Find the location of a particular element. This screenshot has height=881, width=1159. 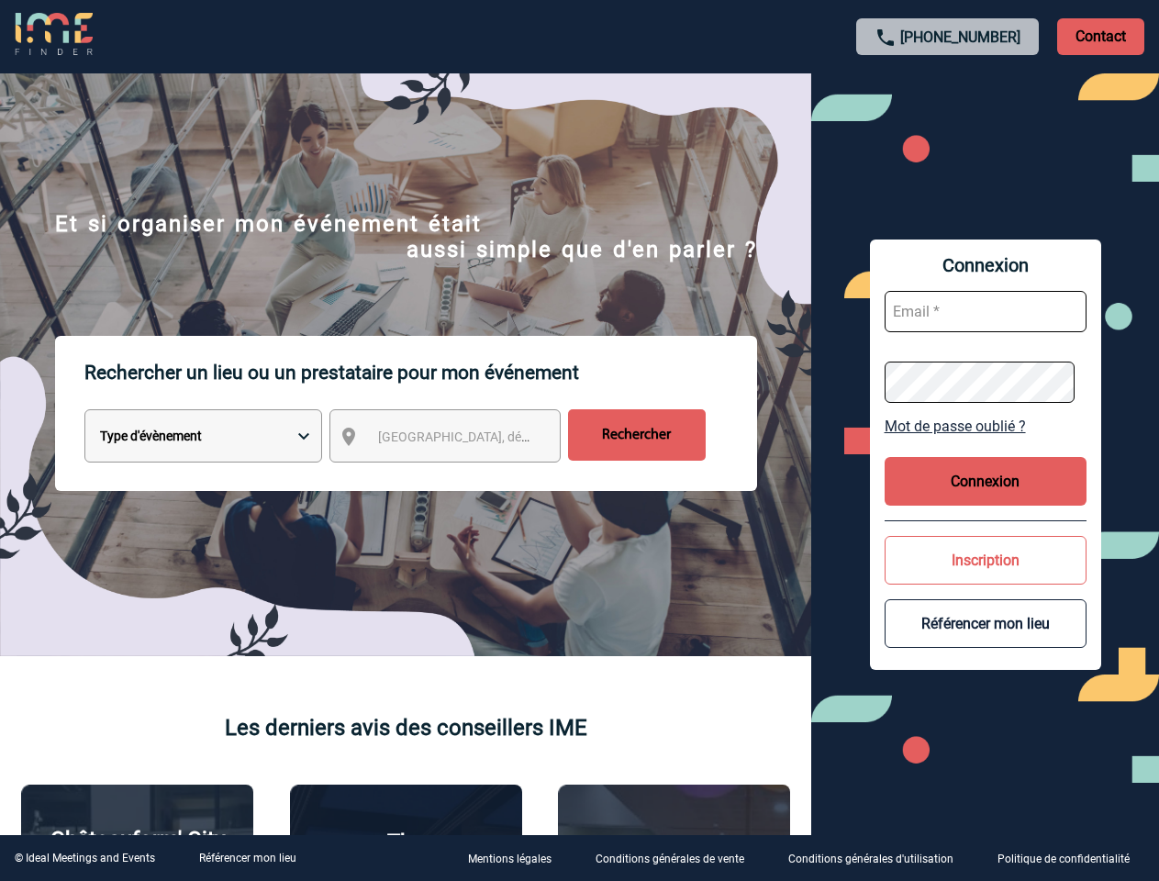

p: Contact is located at coordinates (1101, 37).